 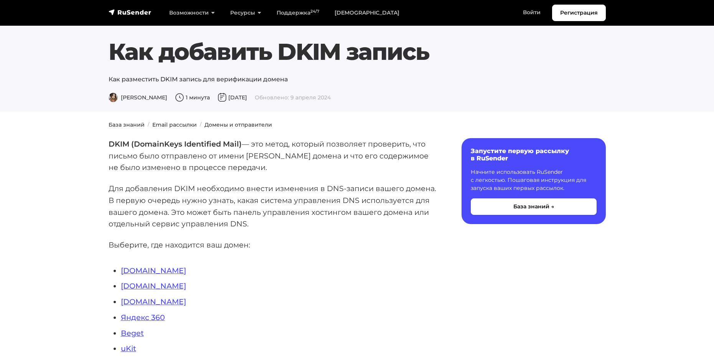 I want to click on span: 1 минута, so click(x=192, y=98).